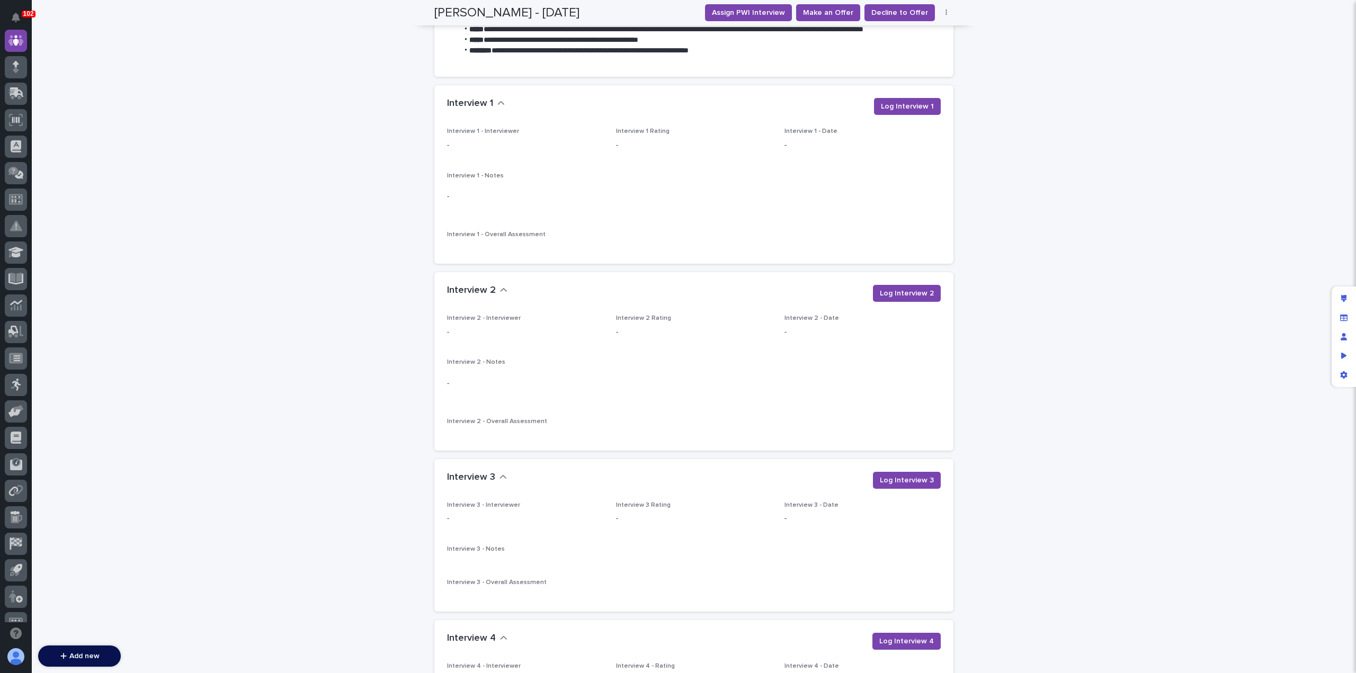 Image resolution: width=1356 pixels, height=673 pixels. What do you see at coordinates (186, 127) in the screenshot?
I see `button: Start new chat` at bounding box center [186, 127].